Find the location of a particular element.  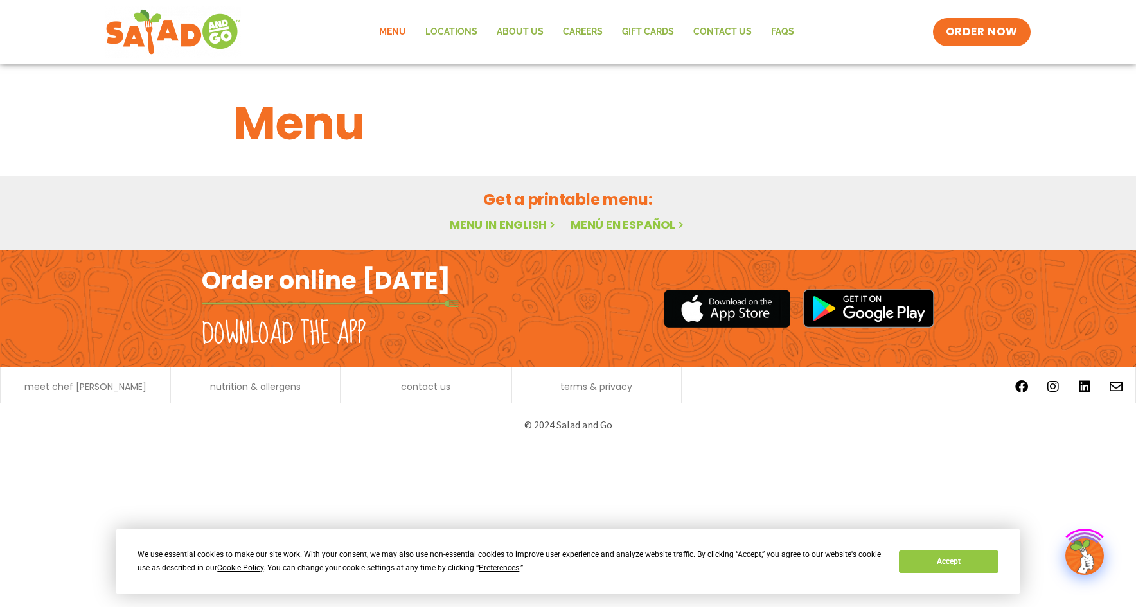

img: new-SAG-logo-768×292 is located at coordinates (173, 32).